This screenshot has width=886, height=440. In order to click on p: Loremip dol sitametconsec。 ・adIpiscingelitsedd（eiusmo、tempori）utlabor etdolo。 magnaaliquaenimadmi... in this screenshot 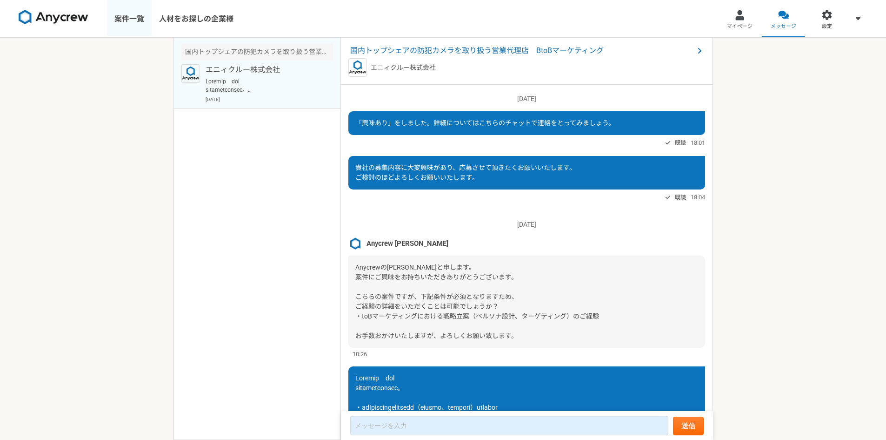, I will do `click(263, 86)`.